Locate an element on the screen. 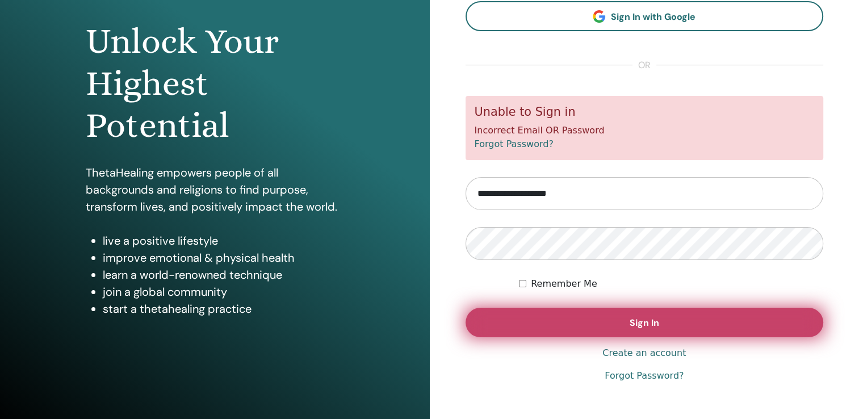 This screenshot has height=419, width=859. span: Sign In with Google is located at coordinates (653, 16).